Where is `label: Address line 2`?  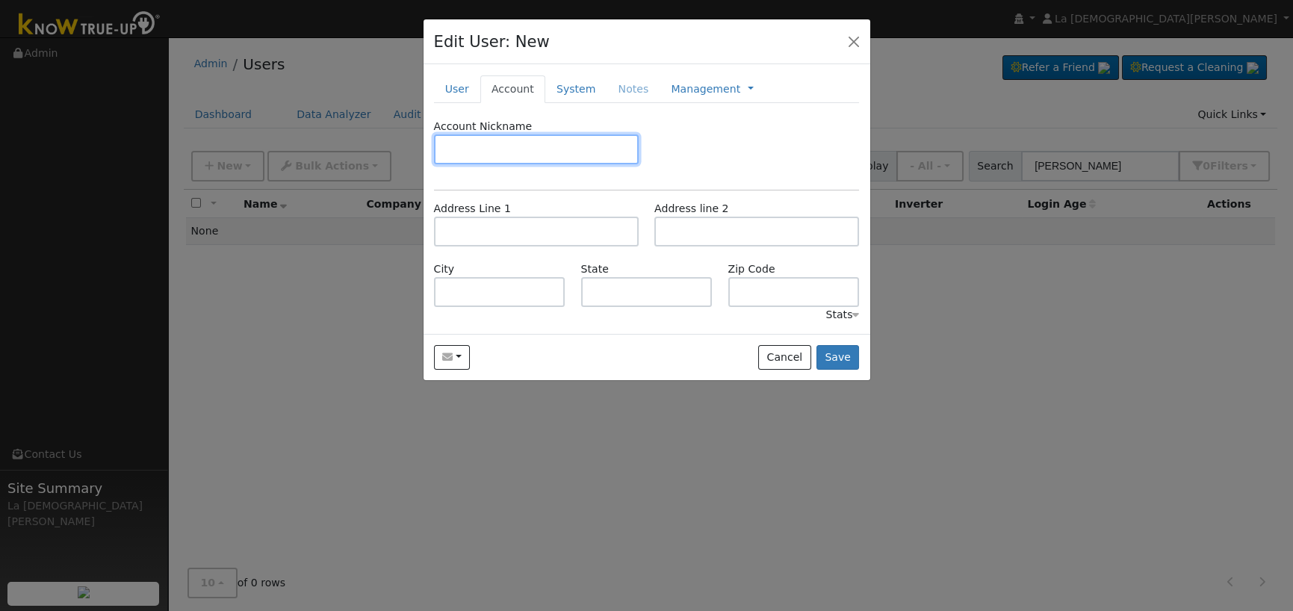 label: Address line 2 is located at coordinates (691, 208).